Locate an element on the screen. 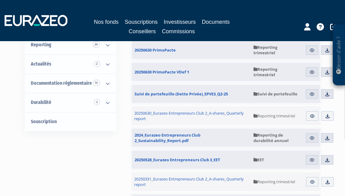 Image resolution: width=345 pixels, height=196 pixels. span: Actualités is located at coordinates (41, 64).